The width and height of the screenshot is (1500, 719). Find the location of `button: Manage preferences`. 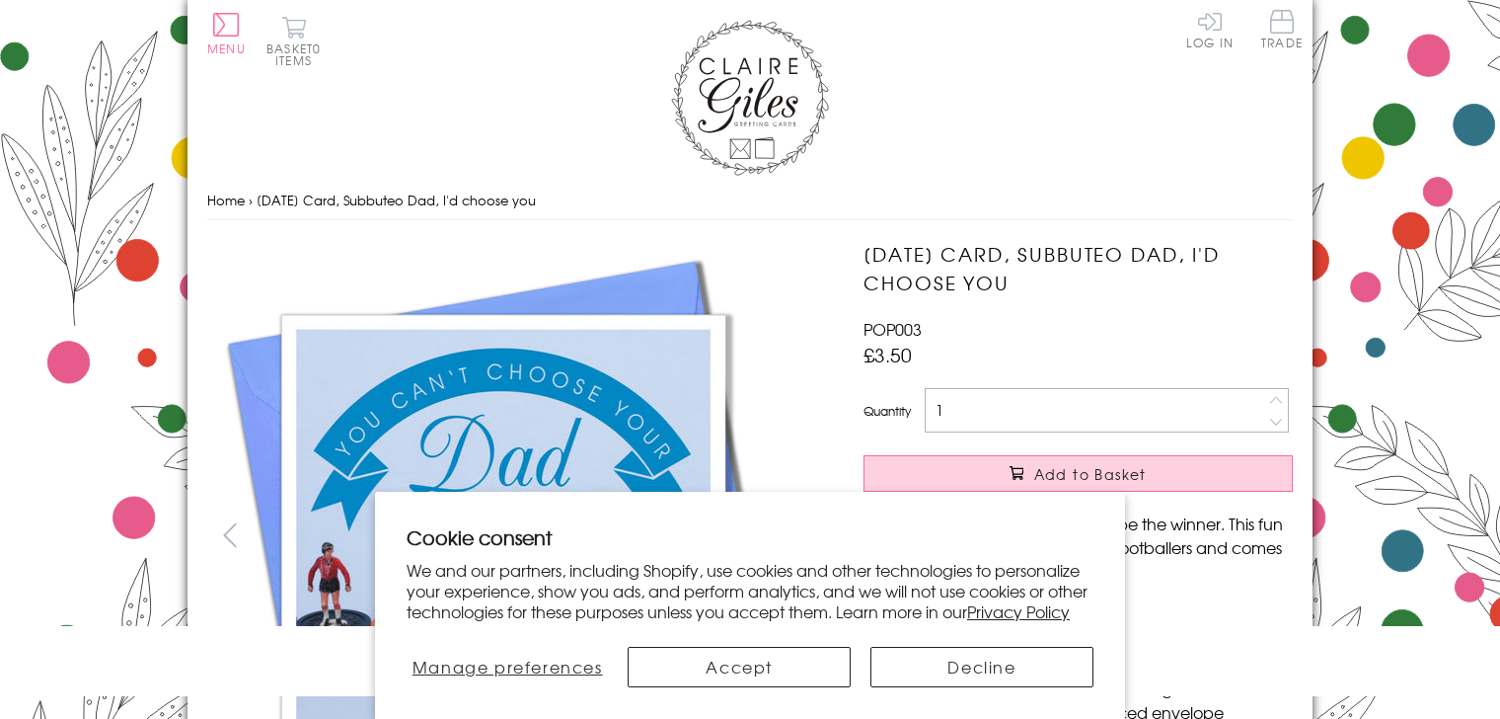

button: Manage preferences is located at coordinates (507, 666).